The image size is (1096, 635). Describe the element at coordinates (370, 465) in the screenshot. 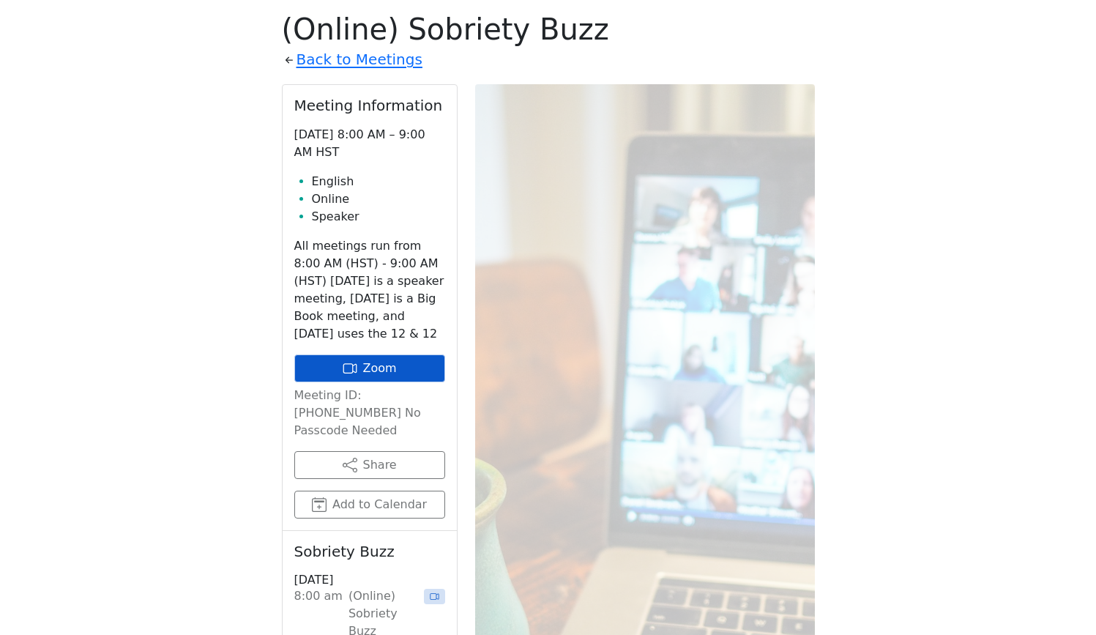

I see `button: Share` at that location.